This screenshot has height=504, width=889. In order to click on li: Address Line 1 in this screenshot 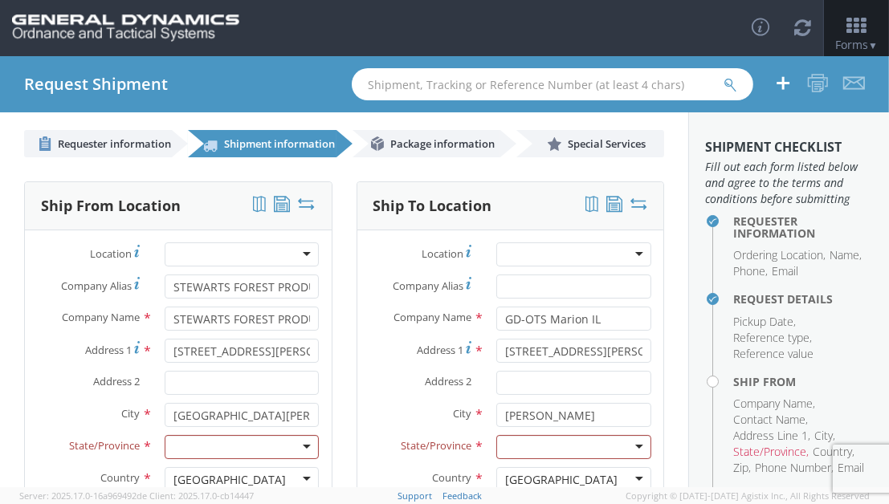, I will do `click(771, 436)`.